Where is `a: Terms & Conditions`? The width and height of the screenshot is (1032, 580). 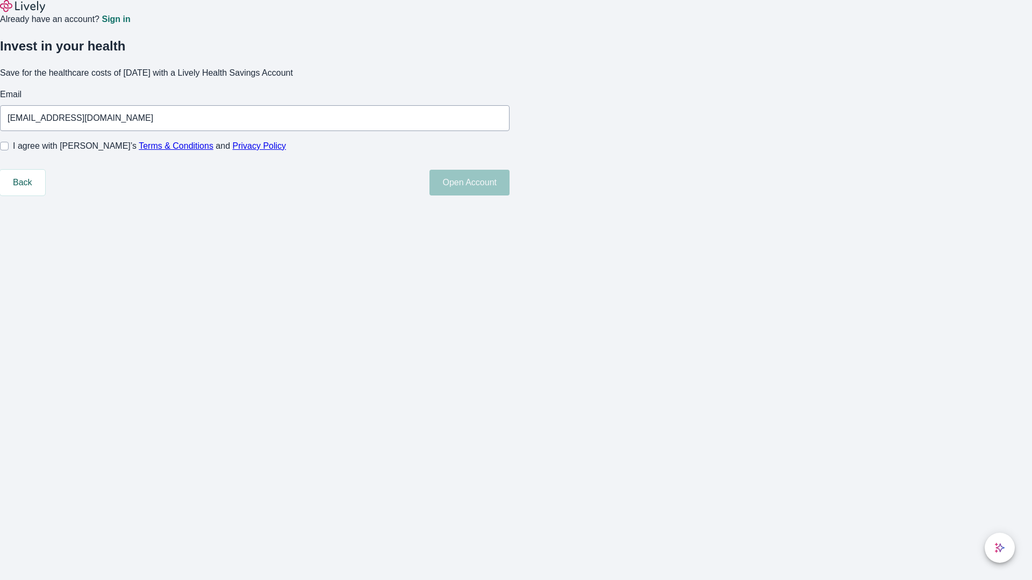
a: Terms & Conditions is located at coordinates (176, 146).